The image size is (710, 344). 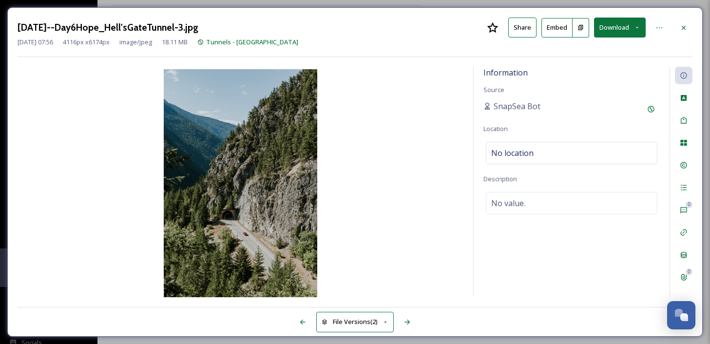 I want to click on span: No location, so click(x=512, y=153).